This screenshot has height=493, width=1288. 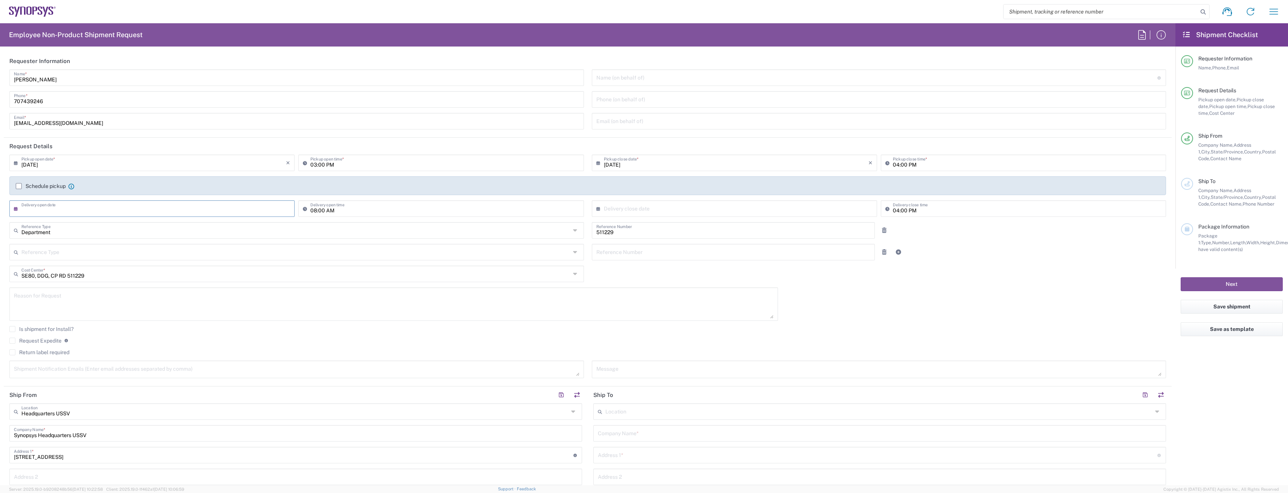 What do you see at coordinates (1228, 106) in the screenshot?
I see `span: Pickup open time,` at bounding box center [1228, 106].